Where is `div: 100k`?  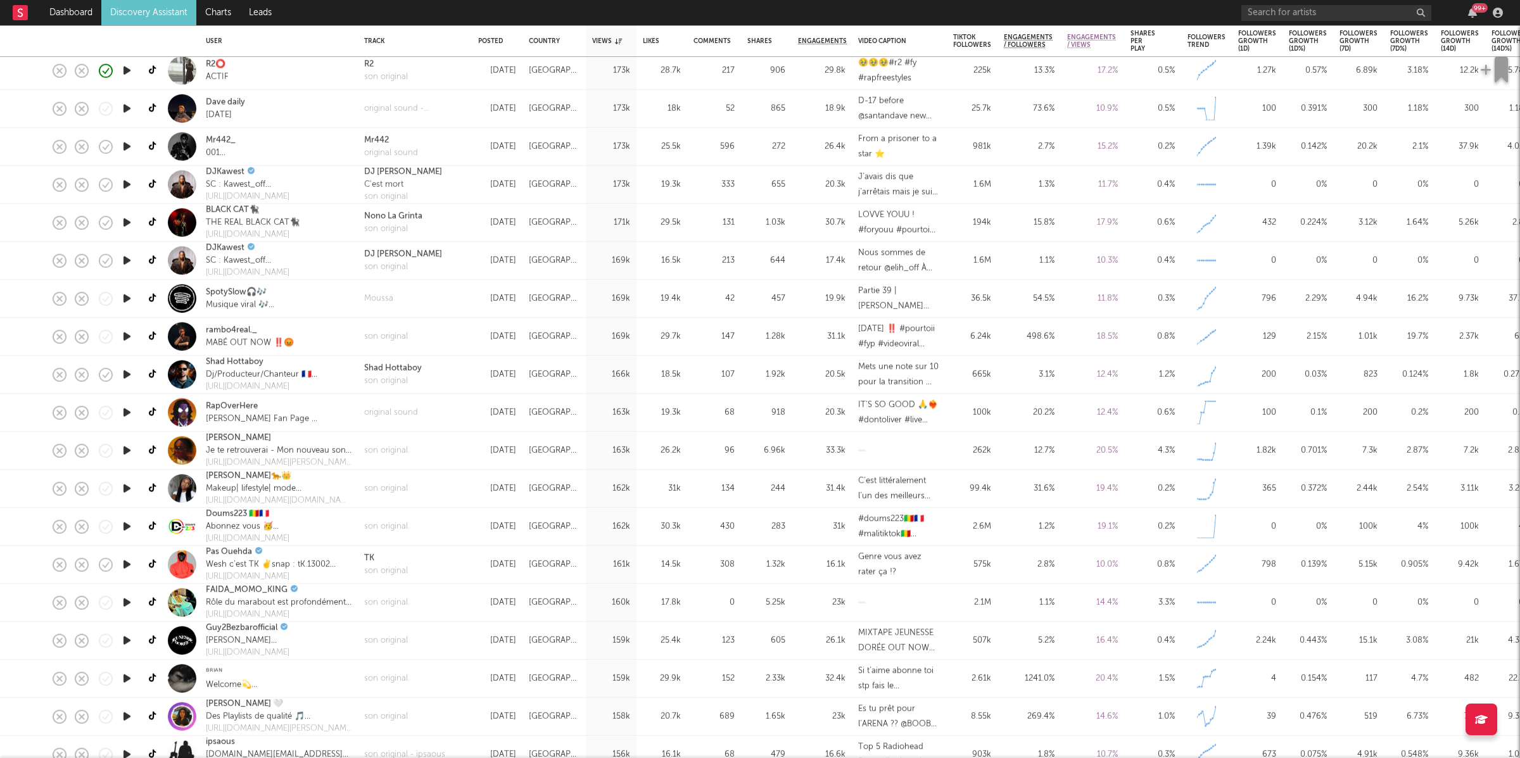
div: 100k is located at coordinates (972, 412).